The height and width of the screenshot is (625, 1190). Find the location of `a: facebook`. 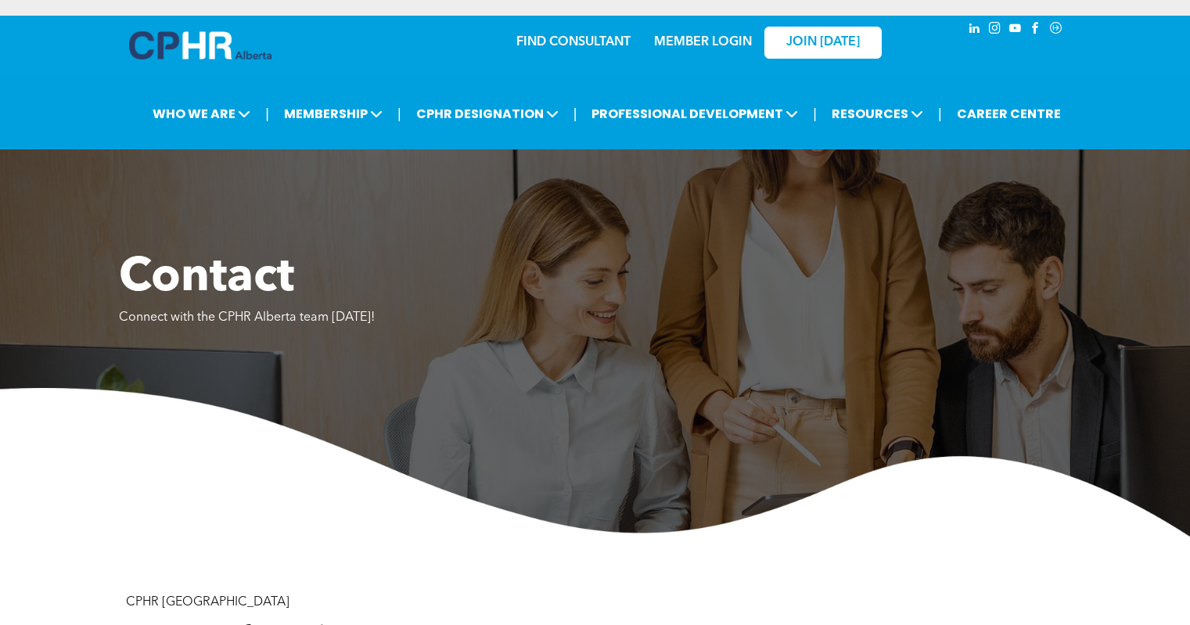

a: facebook is located at coordinates (1036, 30).